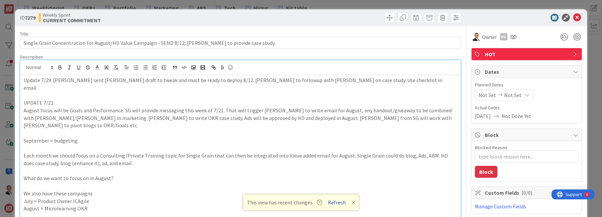  I want to click on span: Owner, so click(489, 37).